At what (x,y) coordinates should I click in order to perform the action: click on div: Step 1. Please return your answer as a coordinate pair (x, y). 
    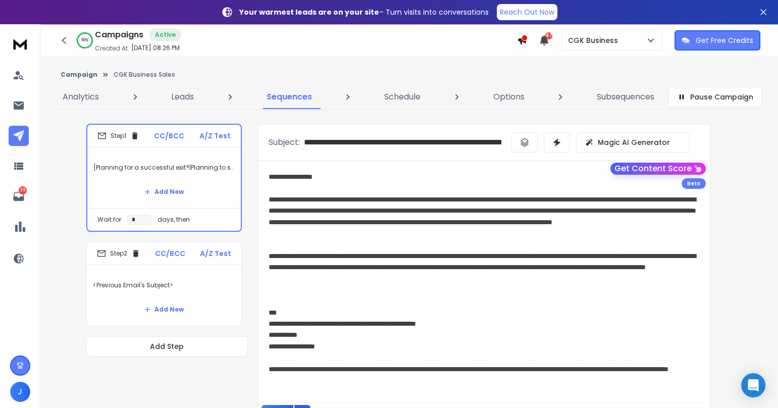
    Looking at the image, I should click on (118, 136).